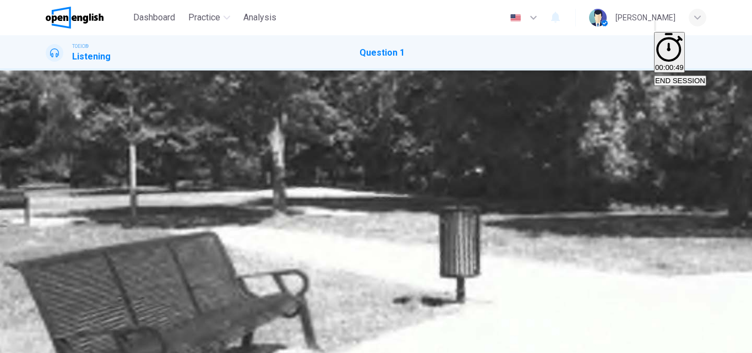 This screenshot has width=752, height=353. Describe the element at coordinates (260, 18) in the screenshot. I see `span: Analysis` at that location.